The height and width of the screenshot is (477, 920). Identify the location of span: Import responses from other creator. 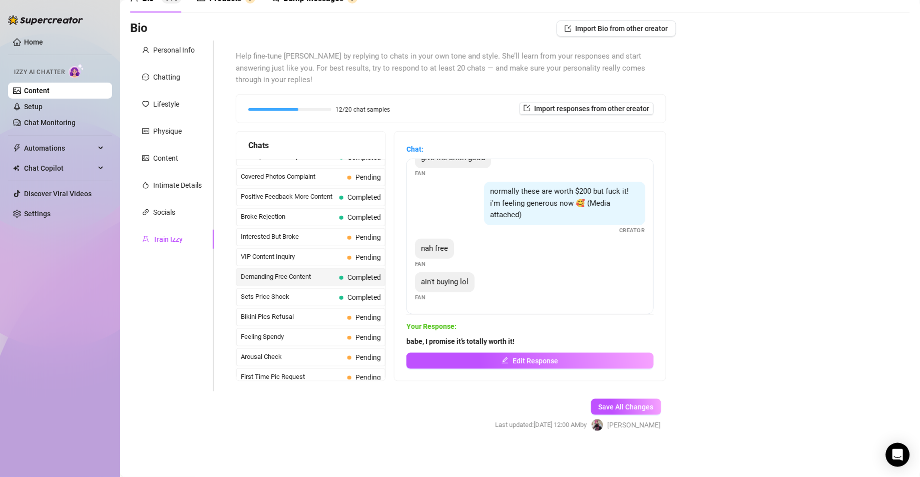
(592, 109).